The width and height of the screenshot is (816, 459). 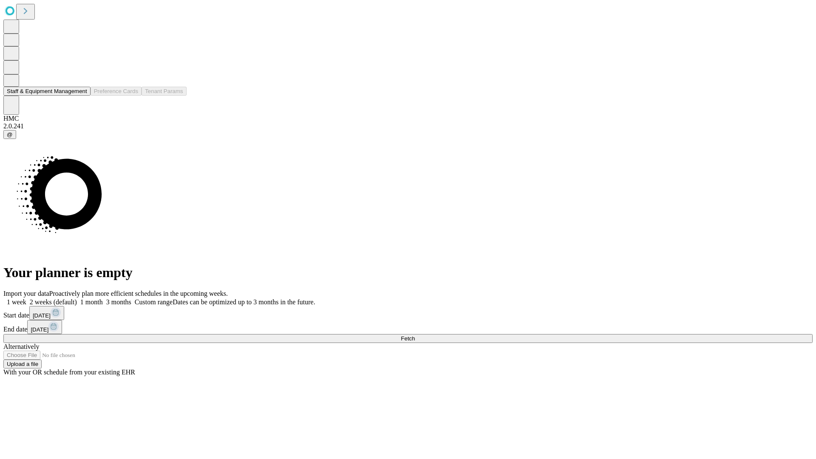 What do you see at coordinates (91, 302) in the screenshot?
I see `span: 1 month` at bounding box center [91, 302].